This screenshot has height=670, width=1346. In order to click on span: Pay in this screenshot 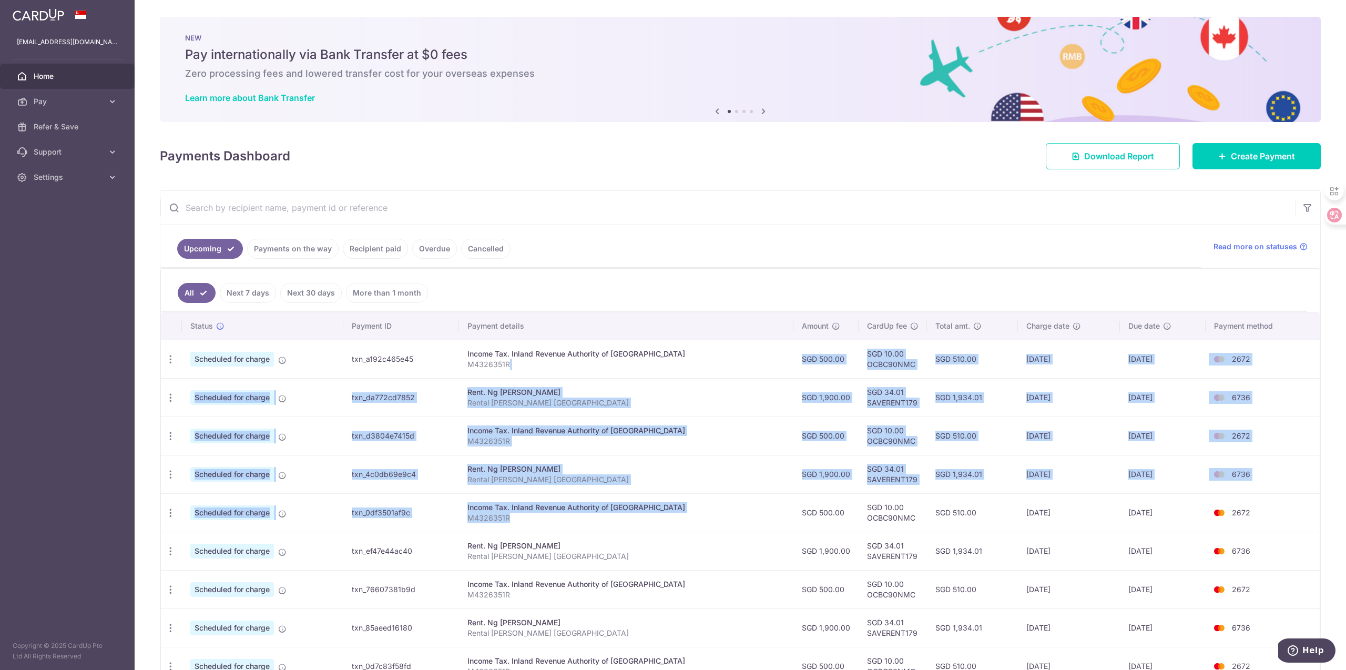, I will do `click(68, 101)`.